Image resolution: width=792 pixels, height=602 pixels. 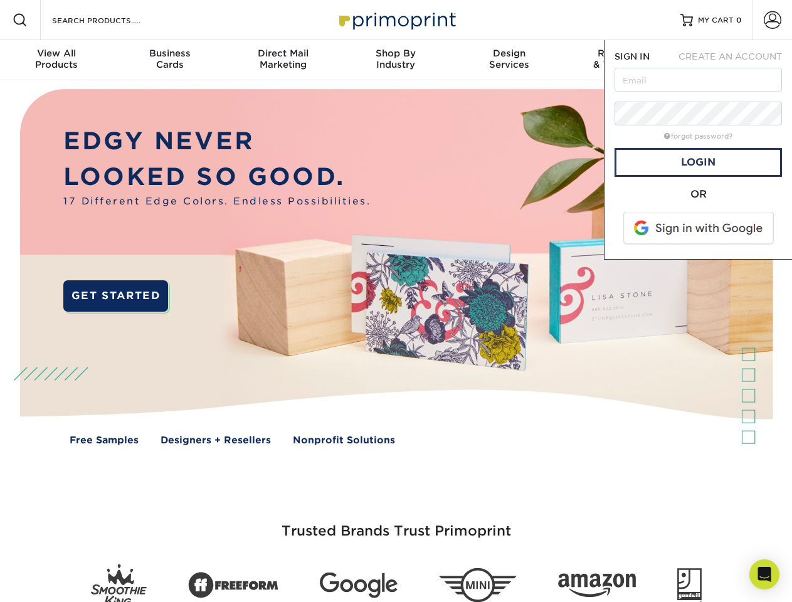 I want to click on div: Industry, so click(x=396, y=59).